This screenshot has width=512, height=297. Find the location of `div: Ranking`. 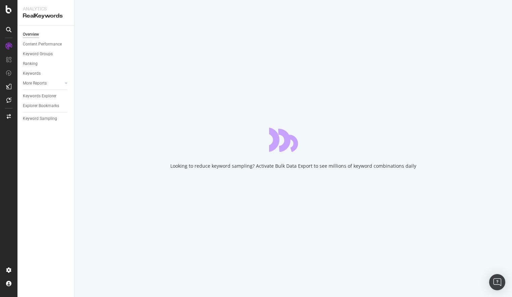

div: Ranking is located at coordinates (30, 64).